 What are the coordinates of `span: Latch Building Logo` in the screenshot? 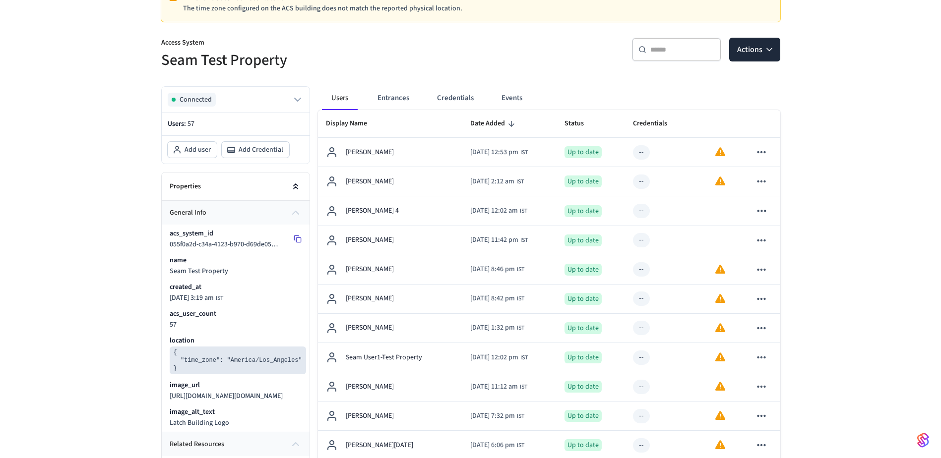 It's located at (199, 423).